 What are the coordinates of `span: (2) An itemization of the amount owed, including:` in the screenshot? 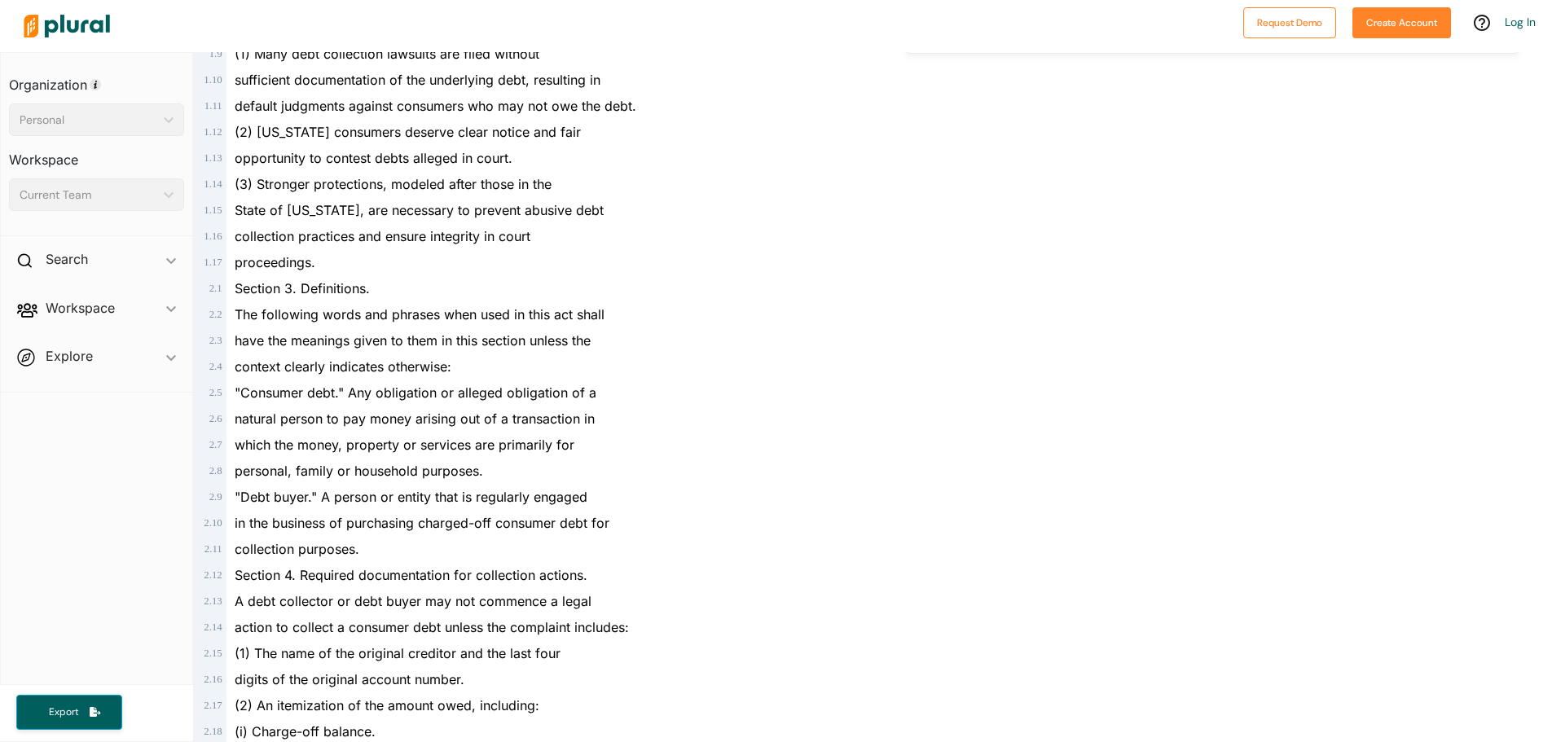 It's located at (387, 706).